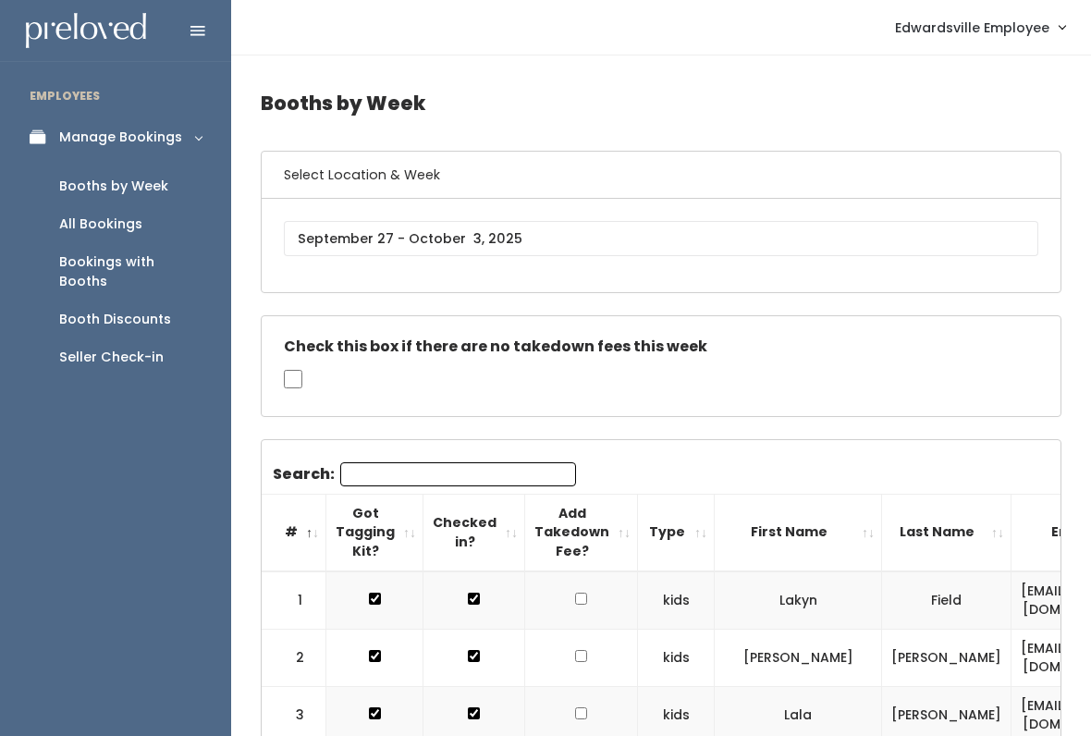 This screenshot has width=1091, height=736. Describe the element at coordinates (661, 175) in the screenshot. I see `h6: Select Location & Week` at that location.